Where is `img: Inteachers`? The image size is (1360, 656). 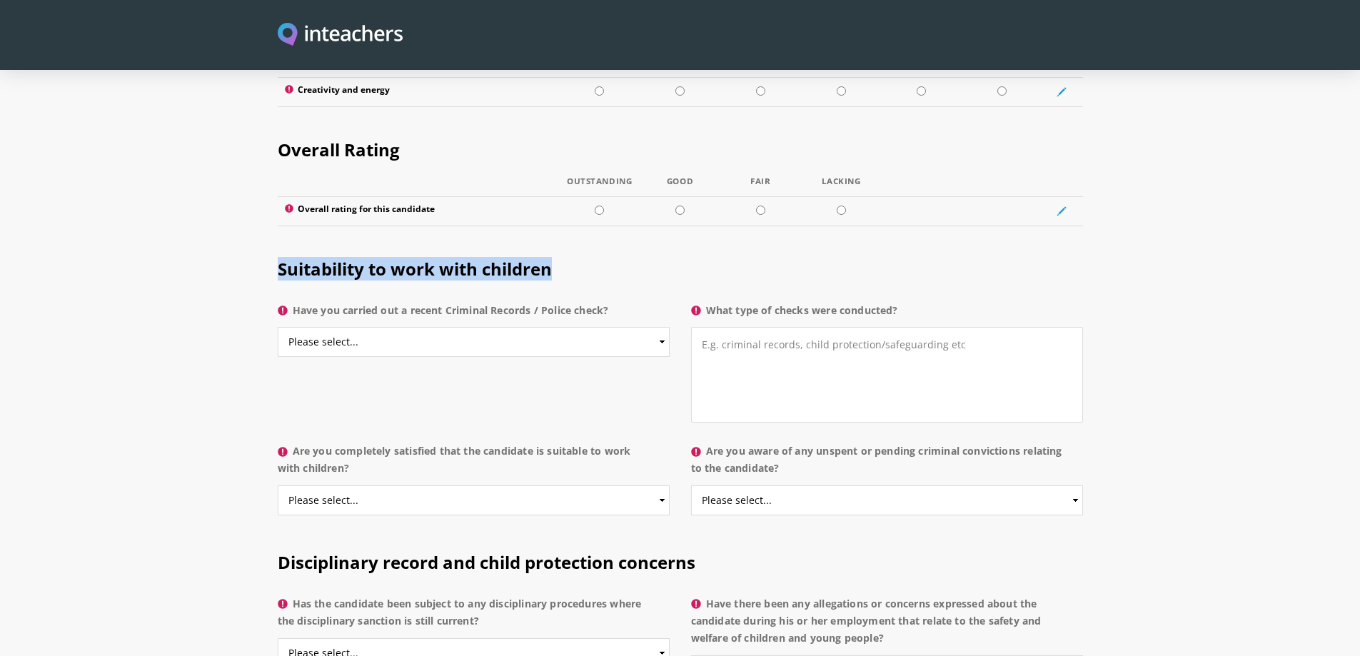 img: Inteachers is located at coordinates (341, 35).